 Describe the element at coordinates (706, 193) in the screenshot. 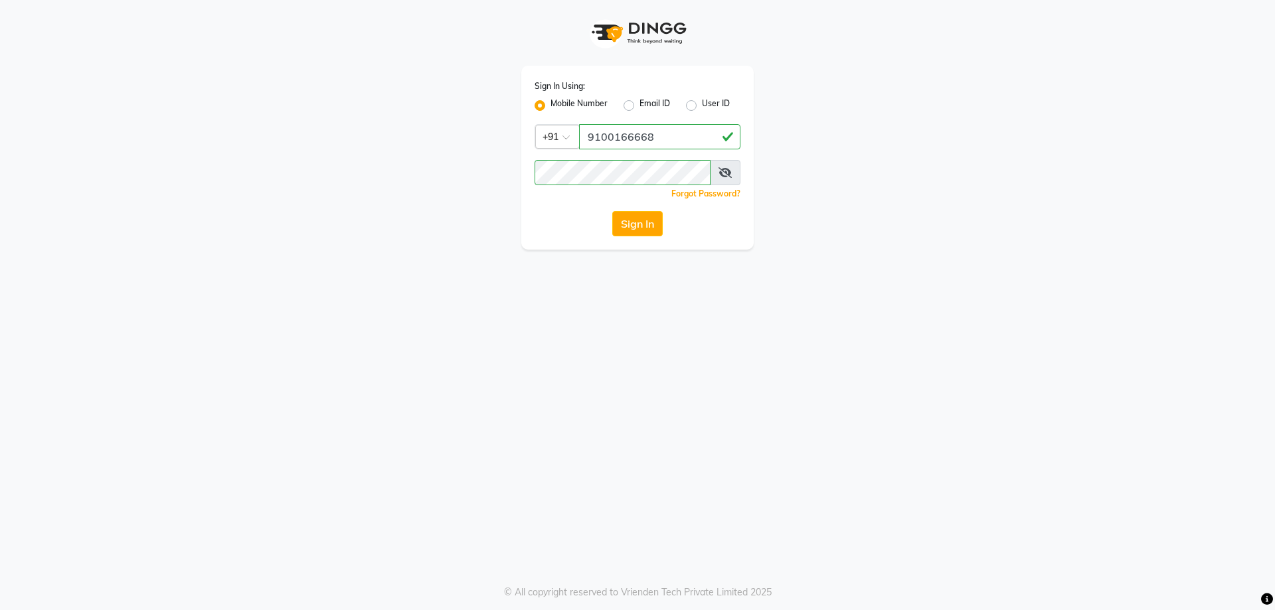

I see `a: Forgot Password?` at that location.